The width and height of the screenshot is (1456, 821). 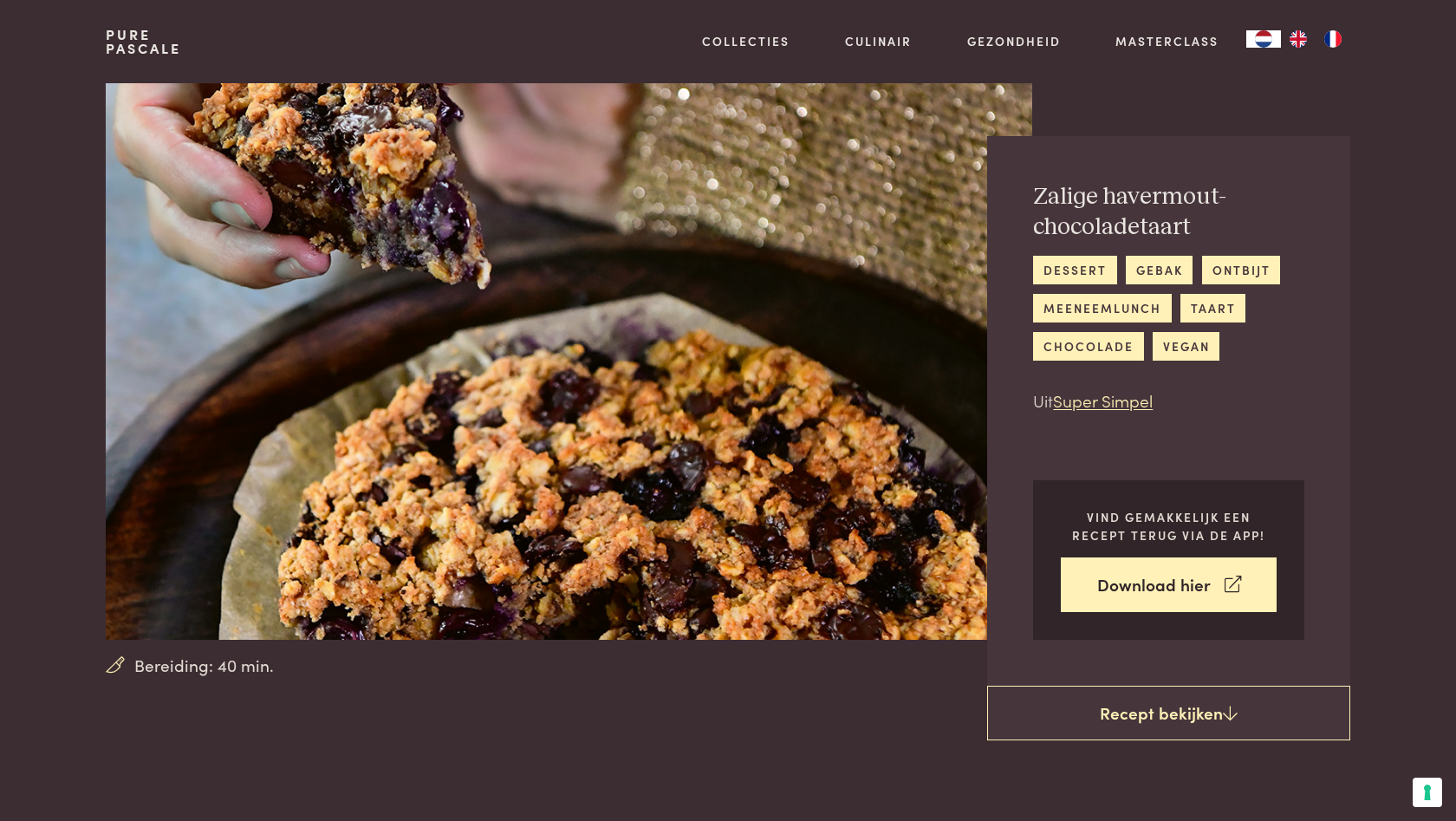 What do you see at coordinates (1075, 270) in the screenshot?
I see `a: dessert` at bounding box center [1075, 270].